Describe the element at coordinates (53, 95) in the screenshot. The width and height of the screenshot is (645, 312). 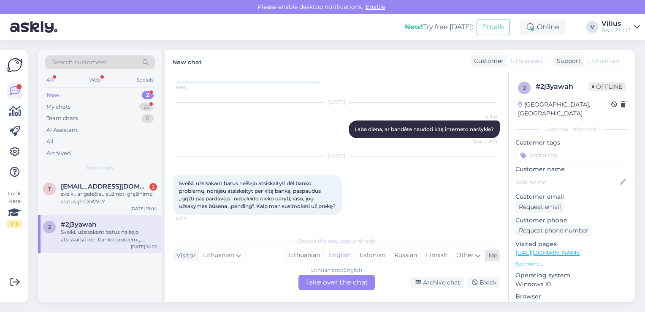
I see `div: New` at that location.